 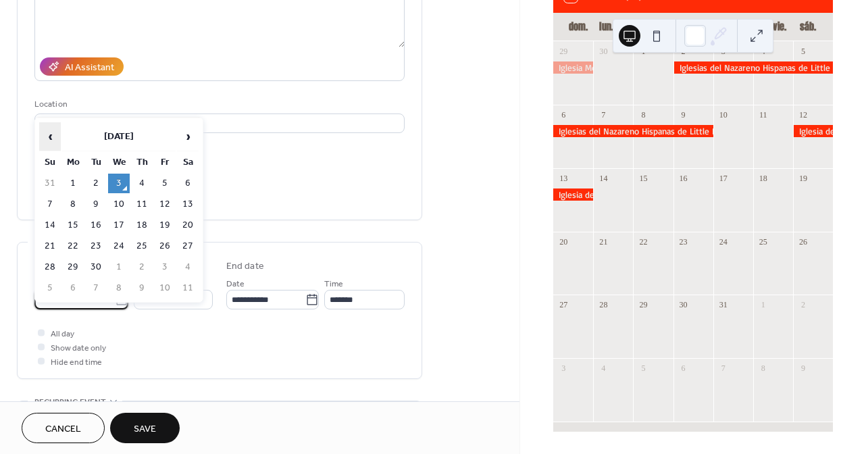 What do you see at coordinates (723, 178) in the screenshot?
I see `div: 17` at bounding box center [723, 178].